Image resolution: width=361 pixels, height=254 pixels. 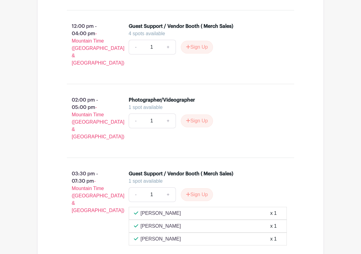 I want to click on p: 02:00 pm - 05:00 pm, so click(x=88, y=119).